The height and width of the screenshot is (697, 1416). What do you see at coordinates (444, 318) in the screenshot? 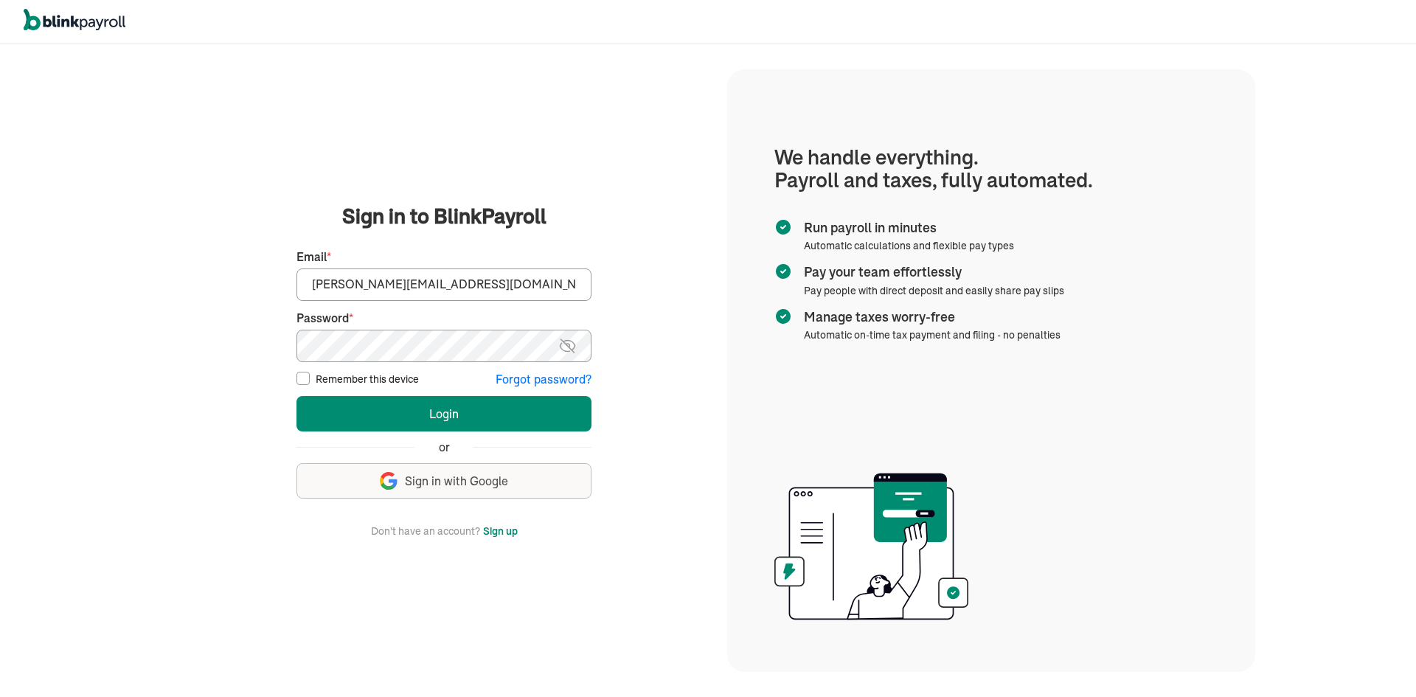
I see `label: Password` at bounding box center [444, 318].